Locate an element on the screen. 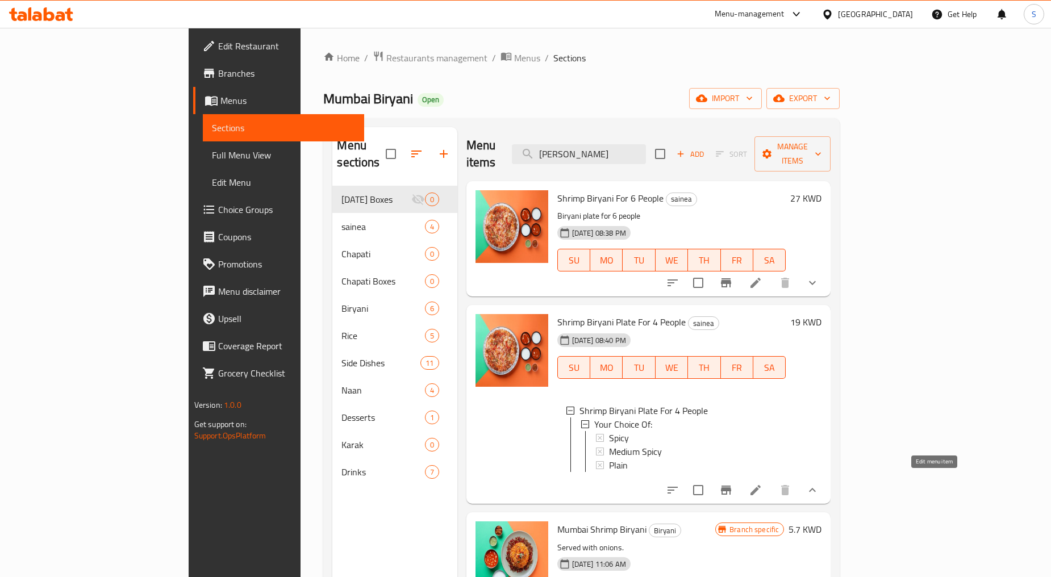 The height and width of the screenshot is (577, 1051). span: Grocery Checklist is located at coordinates (286, 373).